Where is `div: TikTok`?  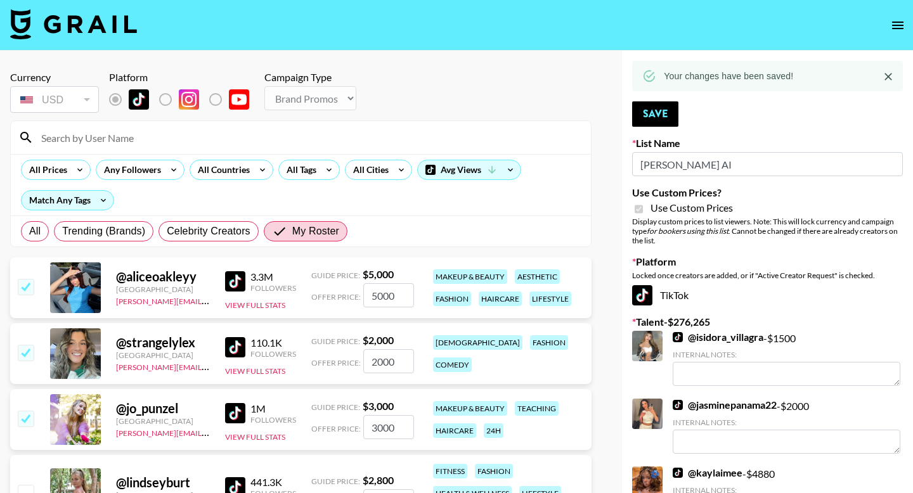 div: TikTok is located at coordinates (767, 296).